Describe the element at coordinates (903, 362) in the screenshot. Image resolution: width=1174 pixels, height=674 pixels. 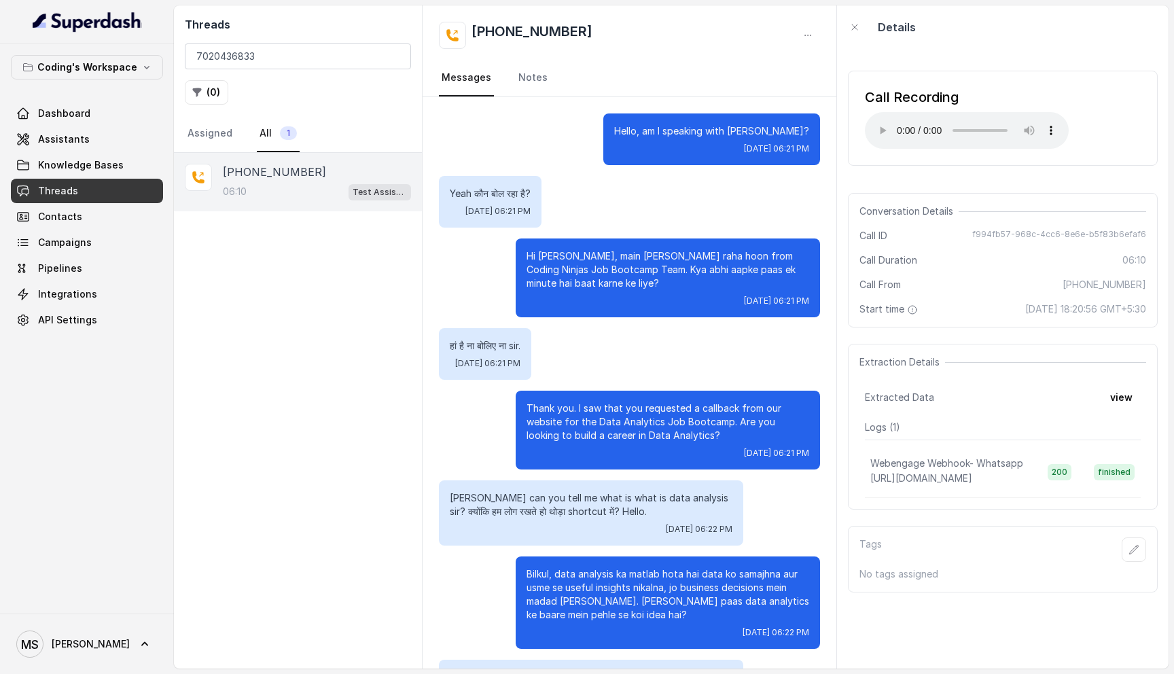
I see `span: Extraction Details` at that location.